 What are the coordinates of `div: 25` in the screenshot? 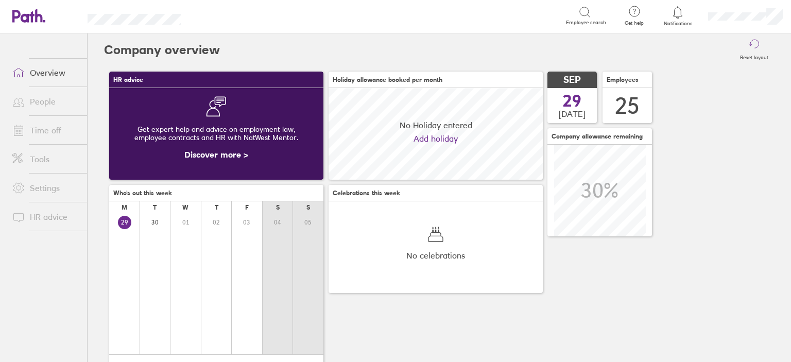 It's located at (628, 106).